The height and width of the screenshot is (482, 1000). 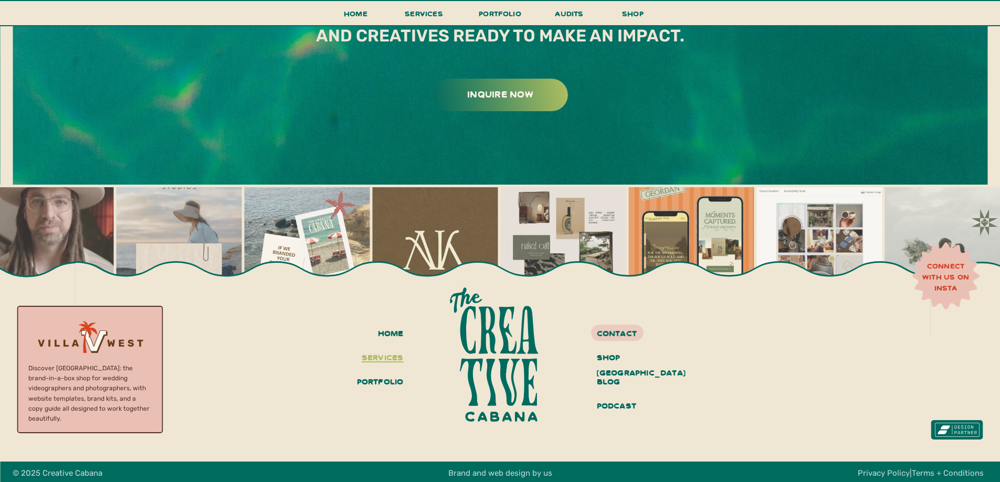 What do you see at coordinates (73, 473) in the screenshot?
I see `h3: © 2025 Creative Cabana` at bounding box center [73, 473].